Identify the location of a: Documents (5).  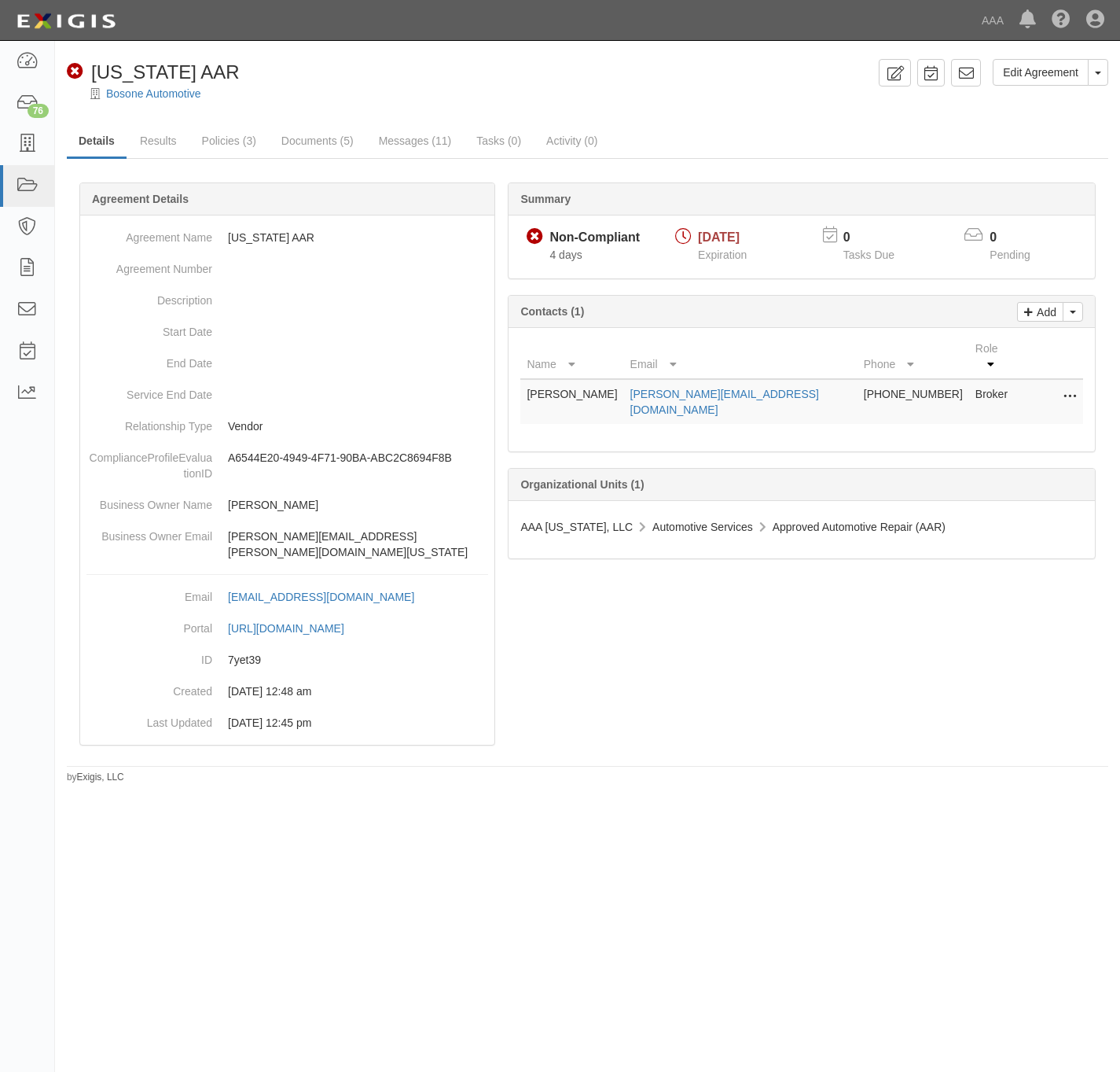
(317, 141).